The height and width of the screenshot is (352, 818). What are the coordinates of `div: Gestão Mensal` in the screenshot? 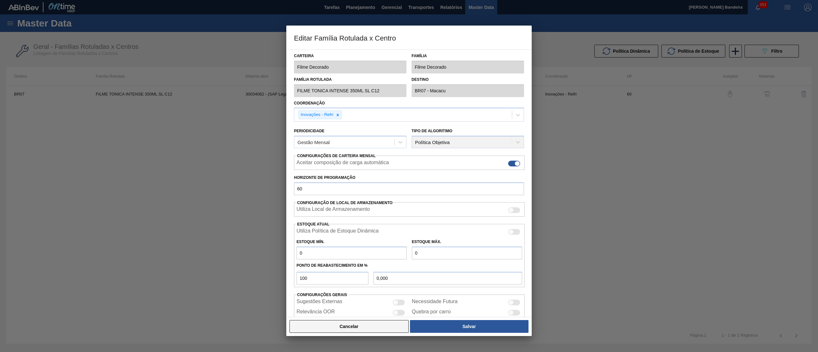 It's located at (313, 142).